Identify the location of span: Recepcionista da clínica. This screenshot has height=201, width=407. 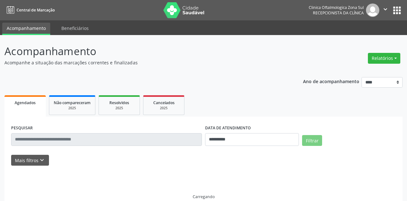
(339, 13).